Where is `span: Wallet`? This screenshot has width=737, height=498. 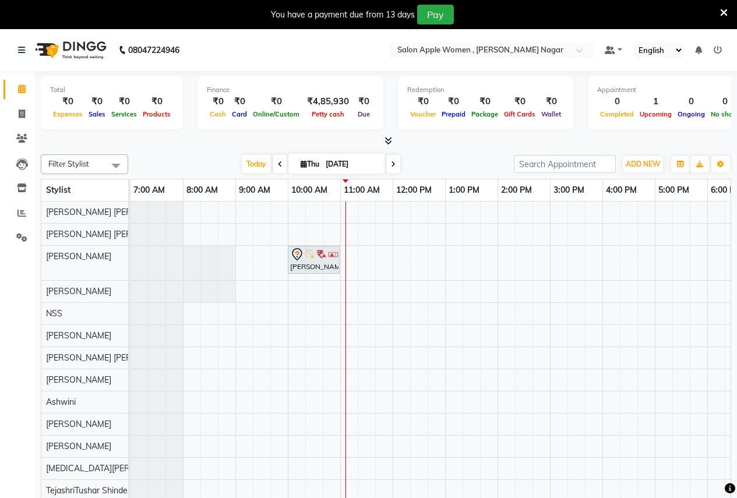 span: Wallet is located at coordinates (551, 114).